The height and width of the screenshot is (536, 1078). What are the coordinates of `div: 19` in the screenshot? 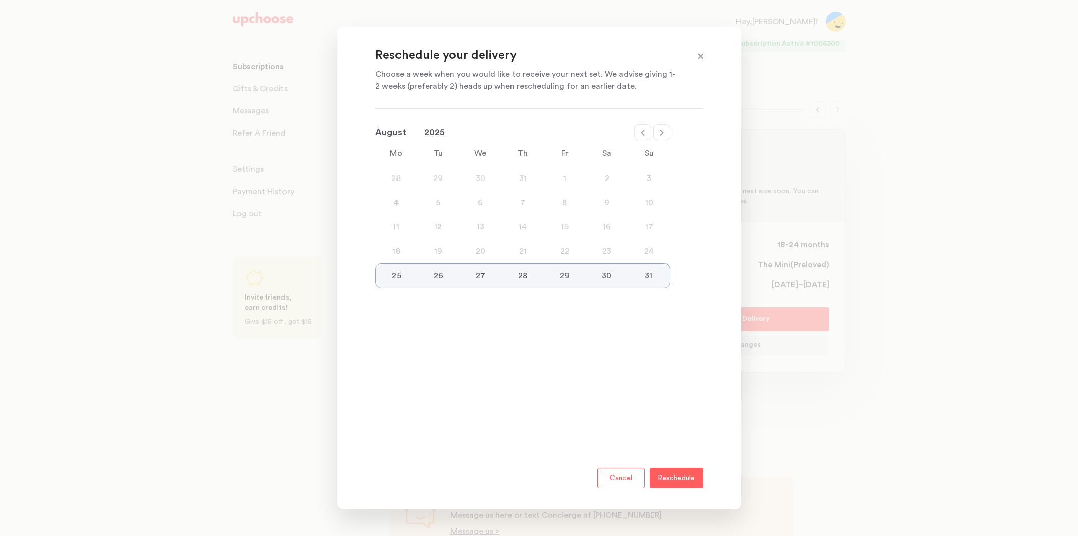 It's located at (438, 251).